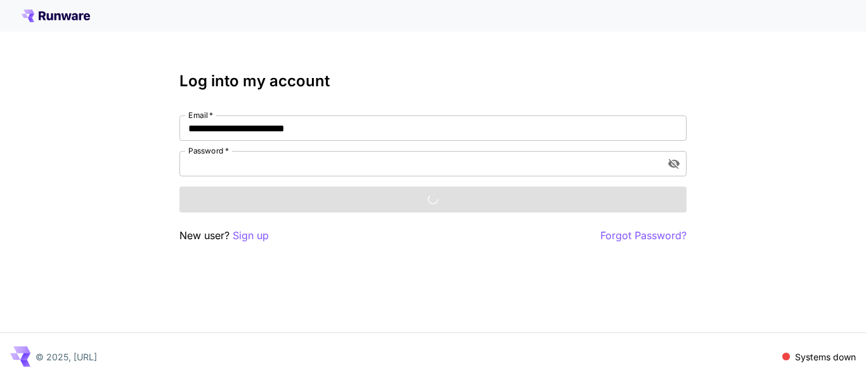 The height and width of the screenshot is (380, 866). Describe the element at coordinates (825, 356) in the screenshot. I see `p: Systems down` at that location.